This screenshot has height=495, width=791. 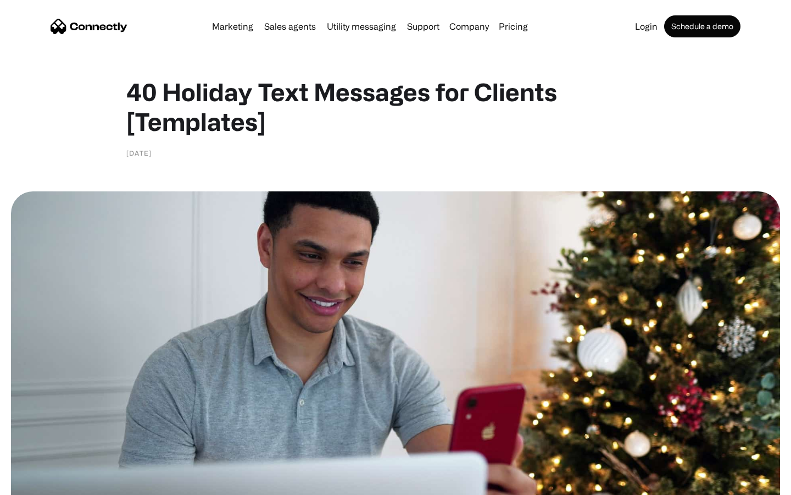 What do you see at coordinates (44, 483) in the screenshot?
I see `ul: Language list` at bounding box center [44, 483].